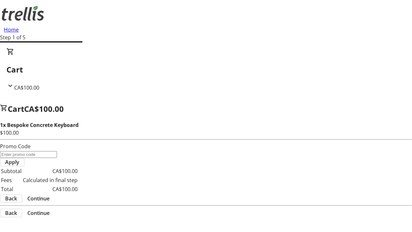 The width and height of the screenshot is (412, 232). I want to click on td: Calculated in final step, so click(50, 180).